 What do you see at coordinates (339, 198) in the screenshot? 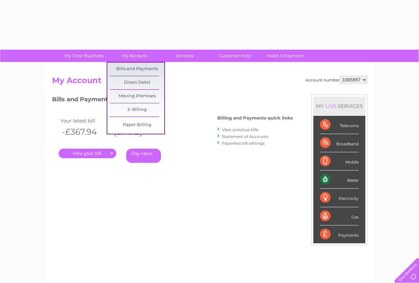
I see `div: Electricity` at bounding box center [339, 198].